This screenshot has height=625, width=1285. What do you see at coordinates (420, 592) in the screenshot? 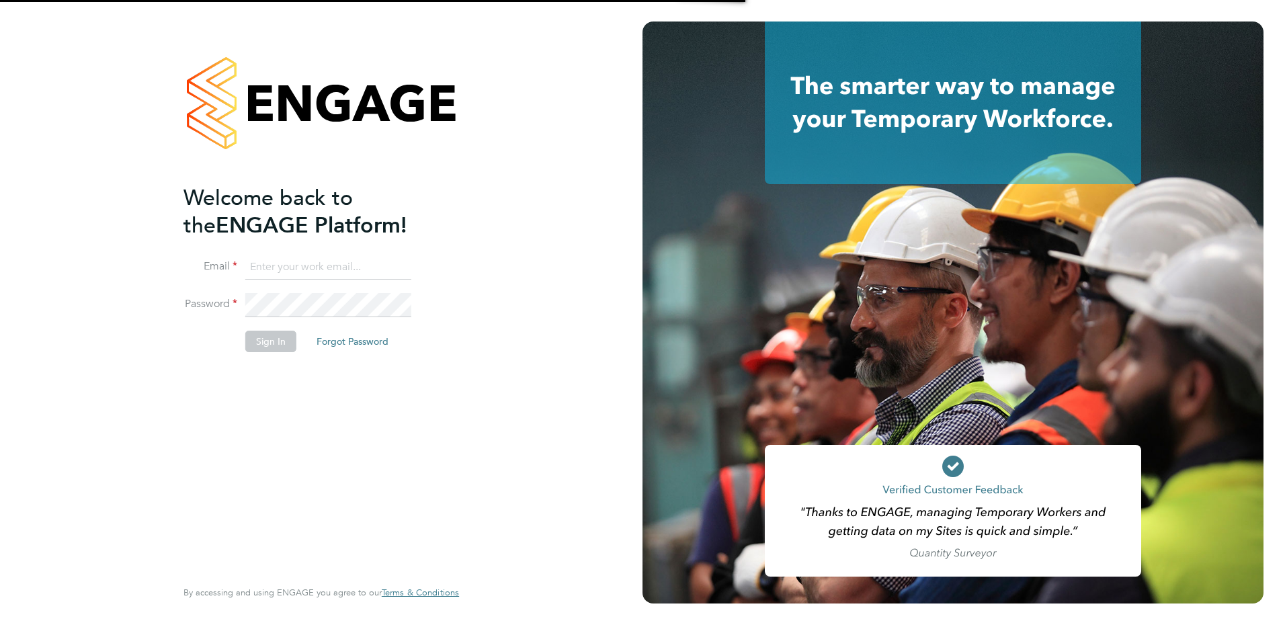
I see `span: Terms & Conditions` at bounding box center [420, 592].